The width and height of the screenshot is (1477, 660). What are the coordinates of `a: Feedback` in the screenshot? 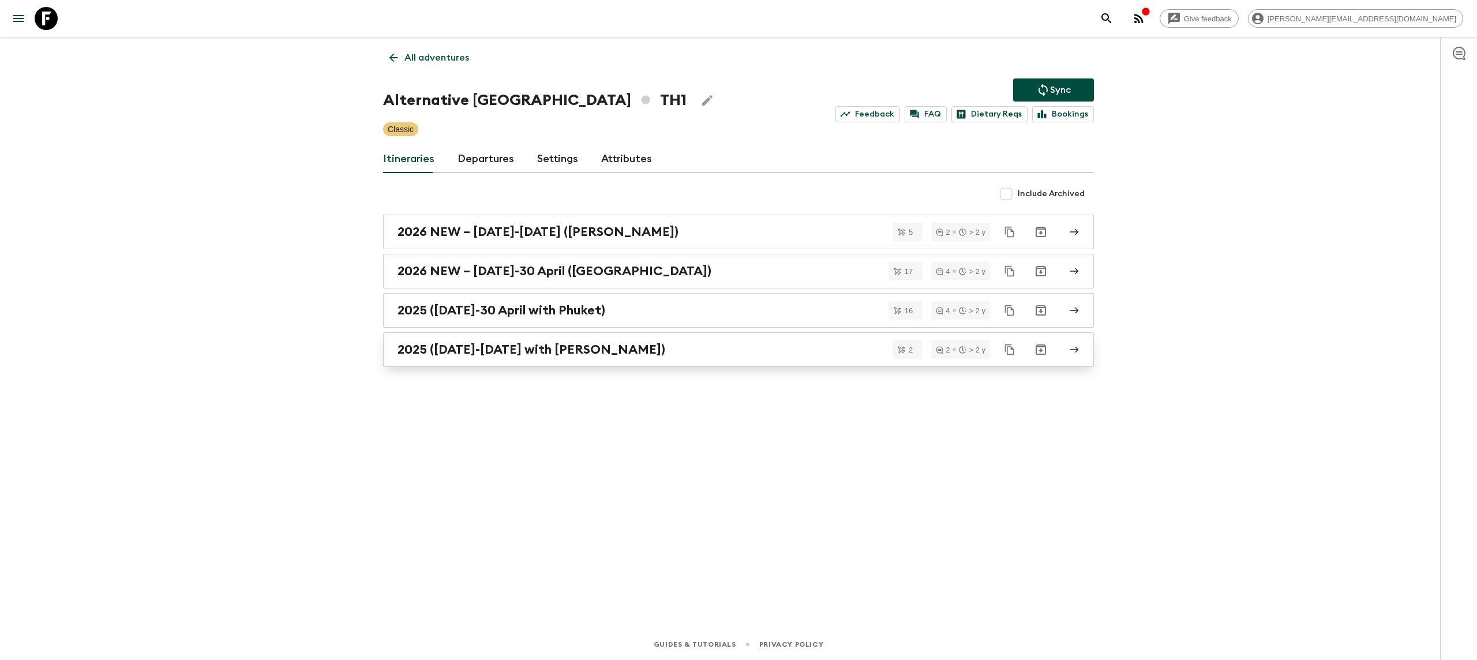 It's located at (868, 114).